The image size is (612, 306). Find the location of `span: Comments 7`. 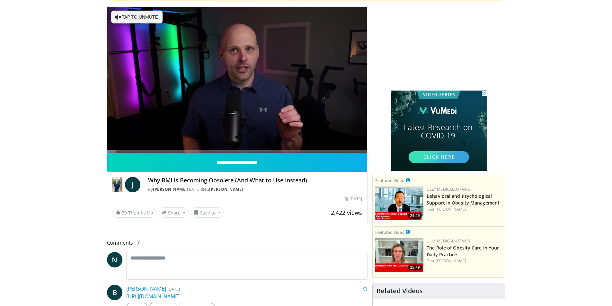

span: Comments 7 is located at coordinates (238, 243).